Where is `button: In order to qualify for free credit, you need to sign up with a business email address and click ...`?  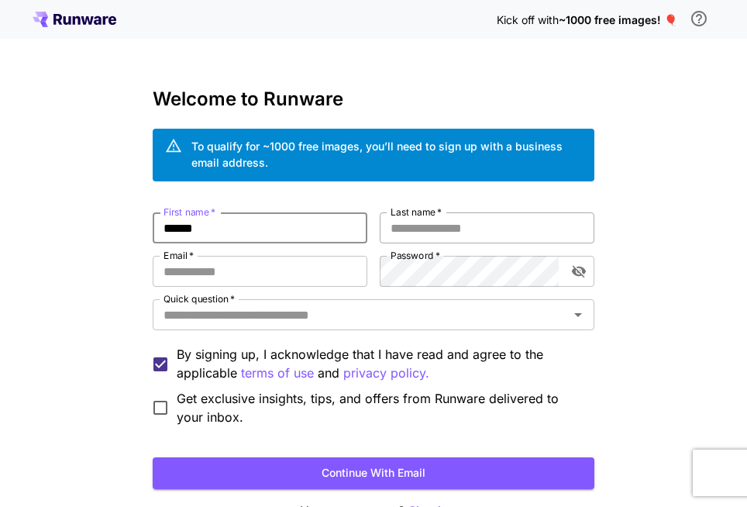 button: In order to qualify for free credit, you need to sign up with a business email address and click ... is located at coordinates (699, 19).